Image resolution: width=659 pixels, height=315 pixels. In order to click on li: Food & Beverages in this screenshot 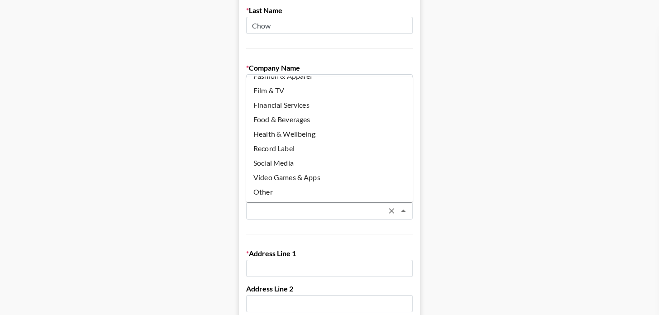, I will do `click(329, 120)`.